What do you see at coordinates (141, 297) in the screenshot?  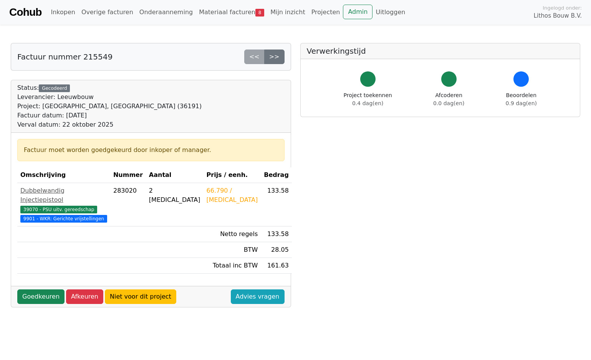 I see `a: Niet voor dit project` at bounding box center [141, 297].